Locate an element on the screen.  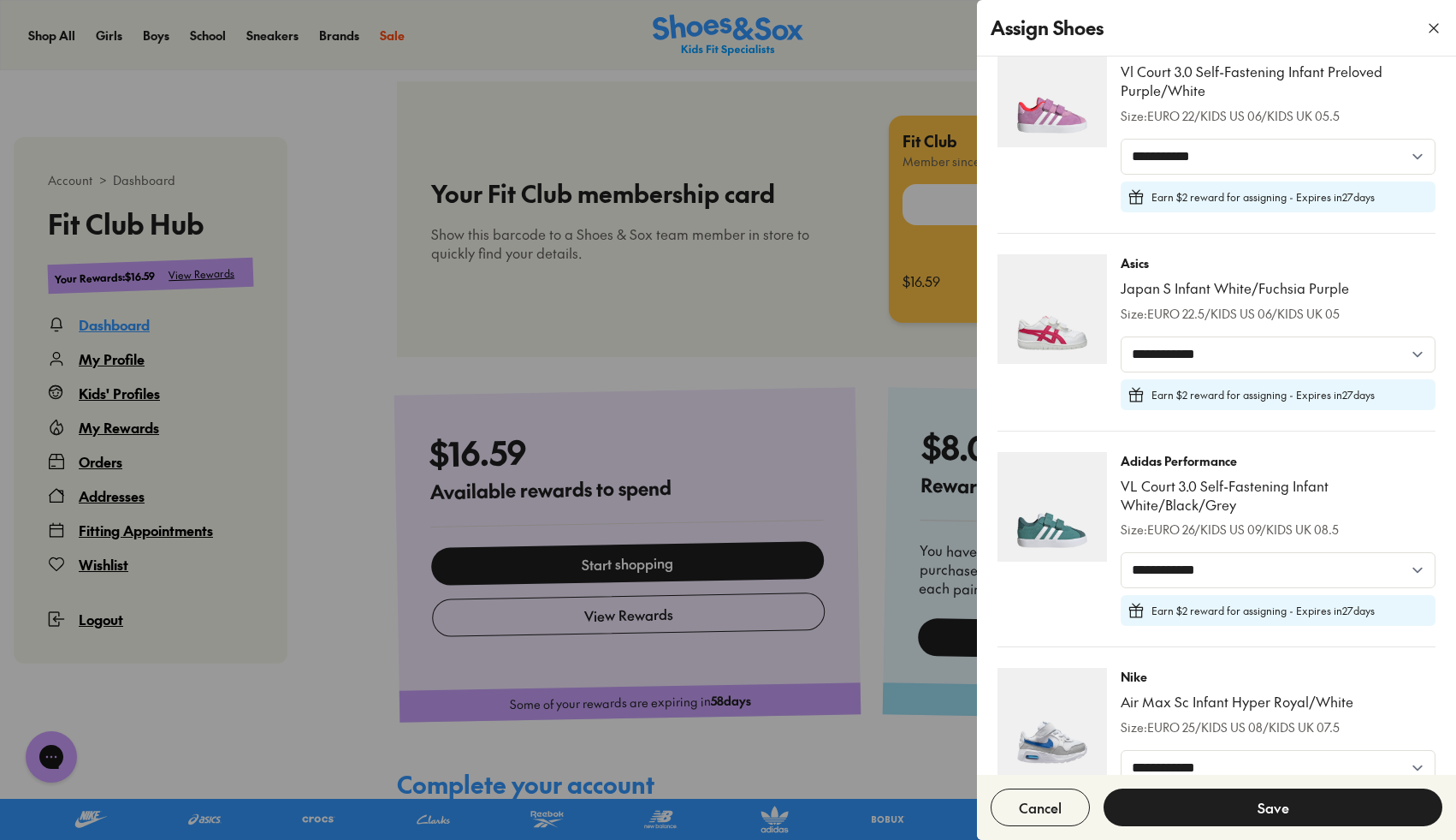
p: Size: EURO 25/KIDS US 08/KIDS UK 07.5 is located at coordinates (1238, 727).